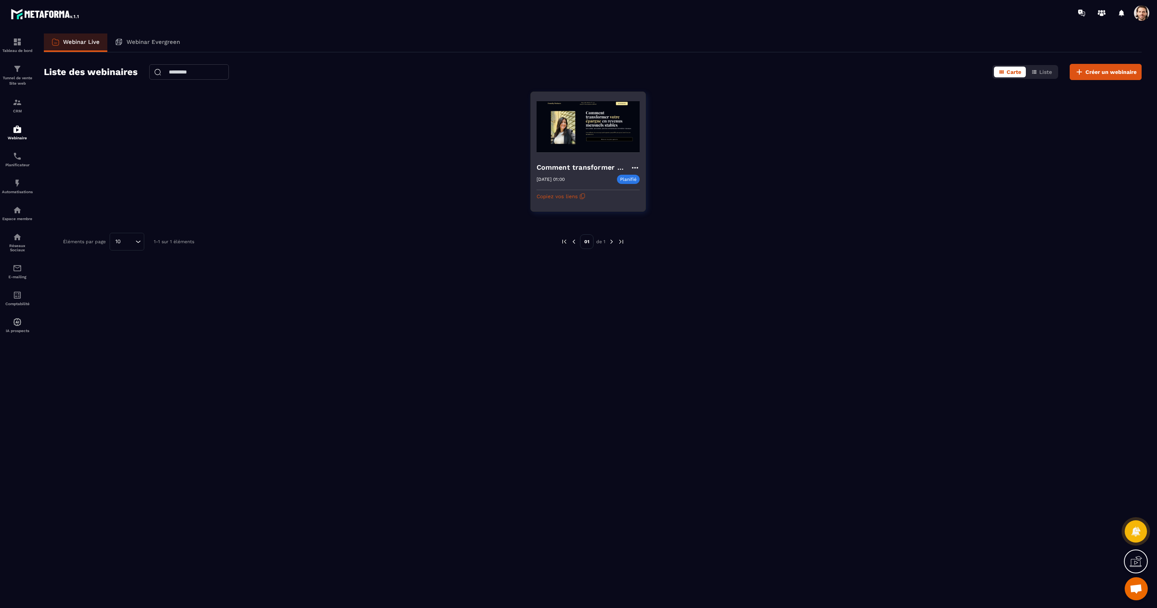 The height and width of the screenshot is (608, 1157). What do you see at coordinates (1042, 72) in the screenshot?
I see `button: Liste` at bounding box center [1042, 72].